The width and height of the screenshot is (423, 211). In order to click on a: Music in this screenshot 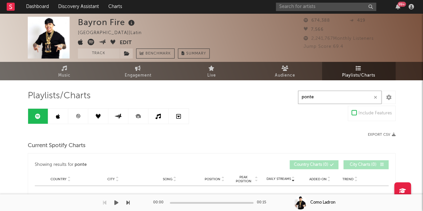, I will do `click(65, 71)`.